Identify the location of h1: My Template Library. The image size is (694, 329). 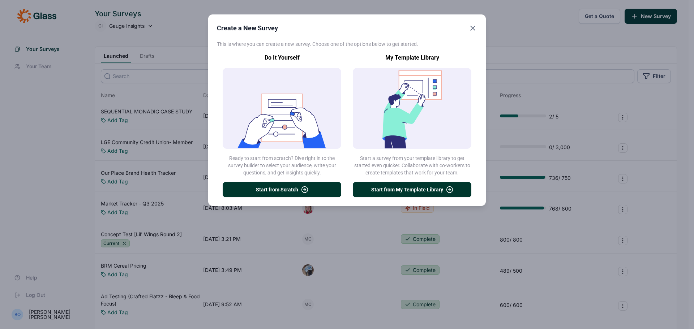
(412, 58).